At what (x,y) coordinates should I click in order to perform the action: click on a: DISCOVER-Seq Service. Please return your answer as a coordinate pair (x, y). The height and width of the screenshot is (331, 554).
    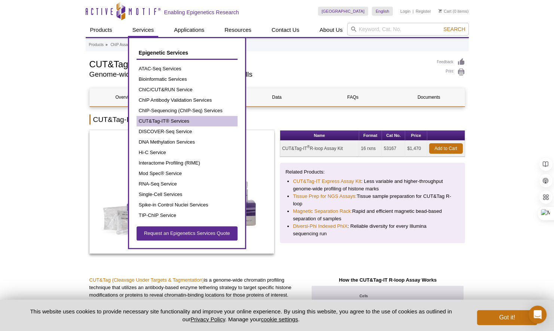
    Looking at the image, I should click on (187, 132).